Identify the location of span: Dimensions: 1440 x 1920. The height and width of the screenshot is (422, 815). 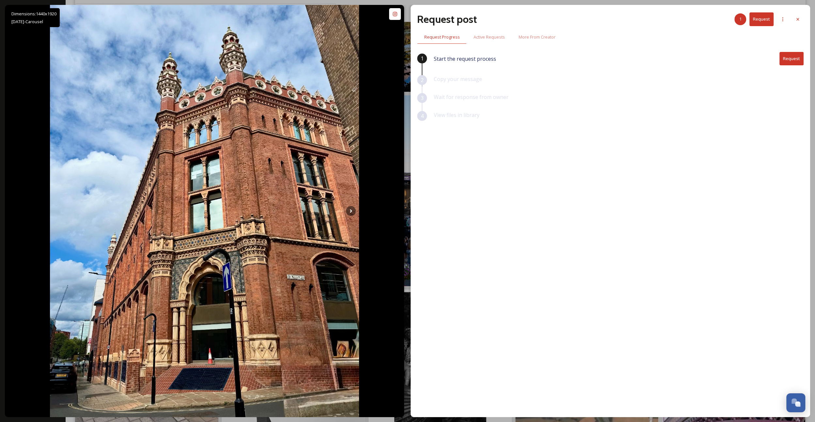
(34, 14).